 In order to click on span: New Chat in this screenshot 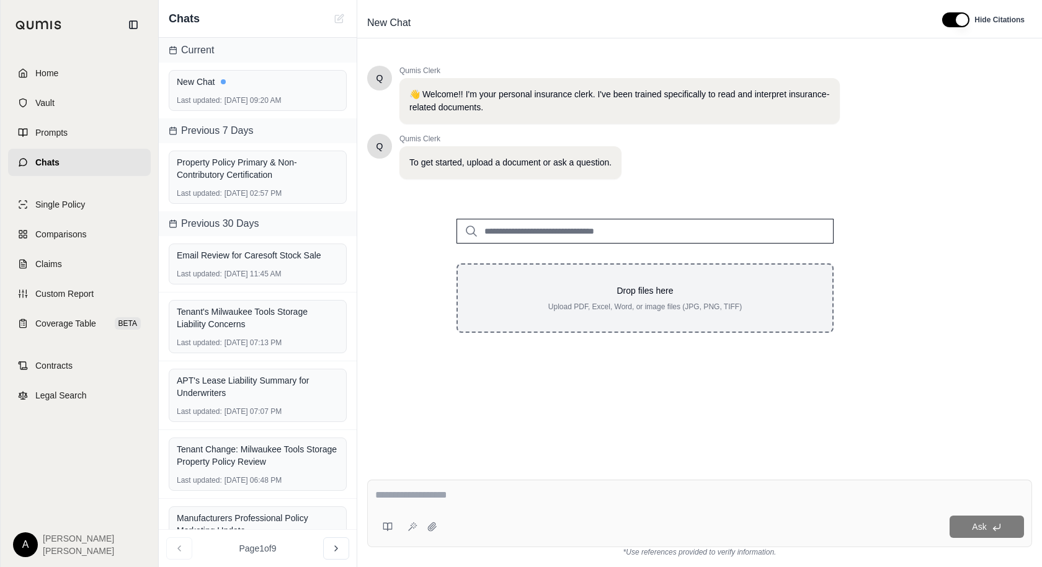, I will do `click(389, 23)`.